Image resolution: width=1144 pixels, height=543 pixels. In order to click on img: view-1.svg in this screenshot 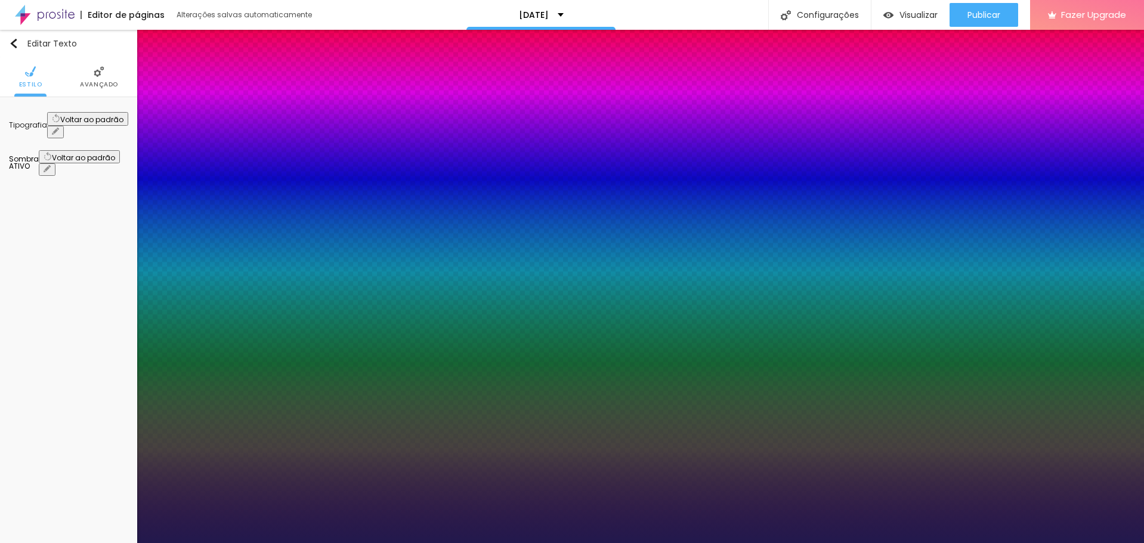, I will do `click(888, 15)`.